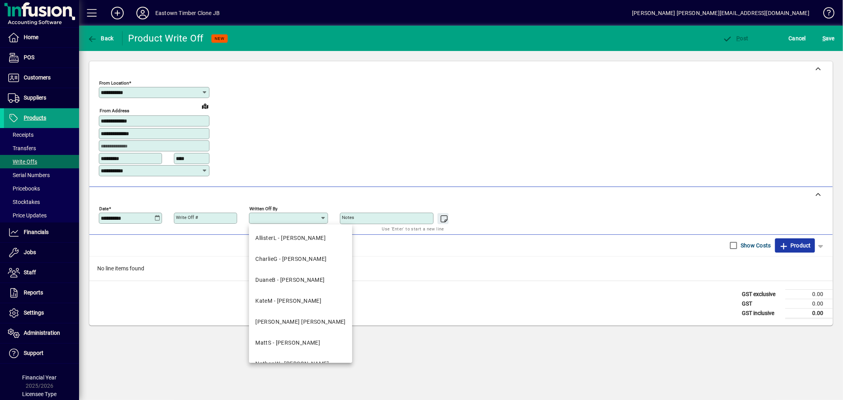 This screenshot has width=843, height=400. Describe the element at coordinates (114, 83) in the screenshot. I see `mat-label: From location` at that location.